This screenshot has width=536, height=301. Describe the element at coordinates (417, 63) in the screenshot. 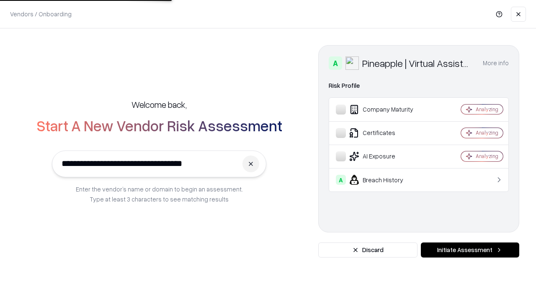

I see `div: Pineapple | Virtual Assistant Agency` at that location.